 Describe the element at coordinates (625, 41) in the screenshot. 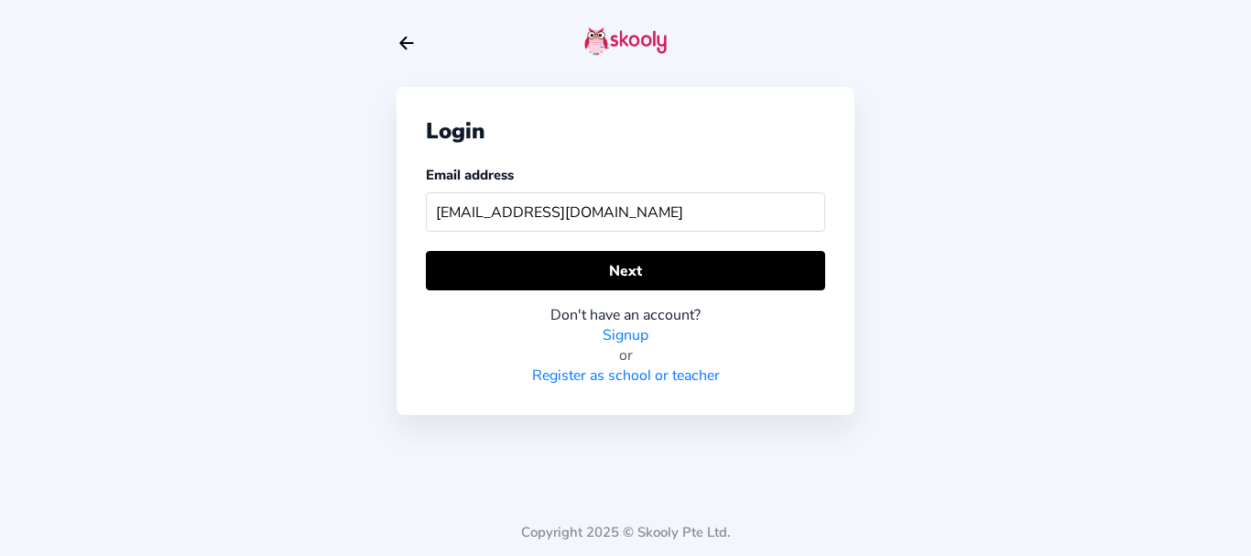

I see `img: skooly-logo.png` at that location.